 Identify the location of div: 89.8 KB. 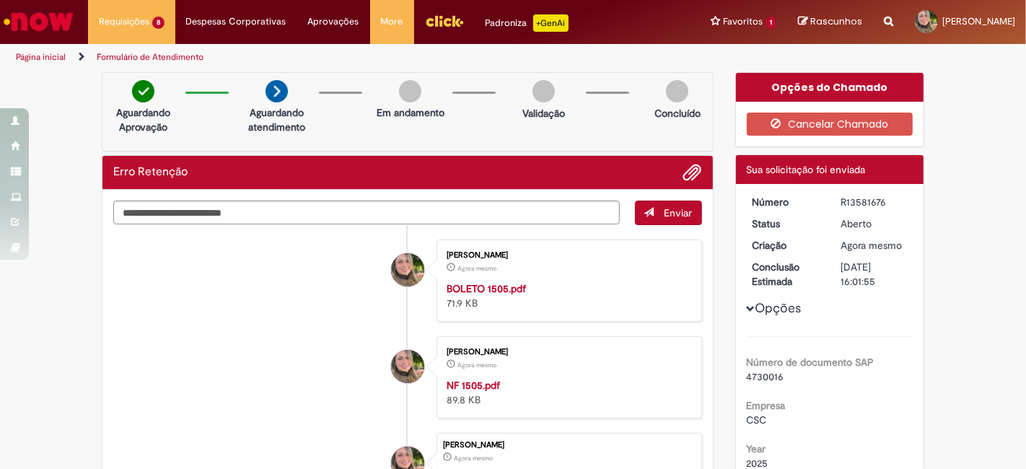
(566, 392).